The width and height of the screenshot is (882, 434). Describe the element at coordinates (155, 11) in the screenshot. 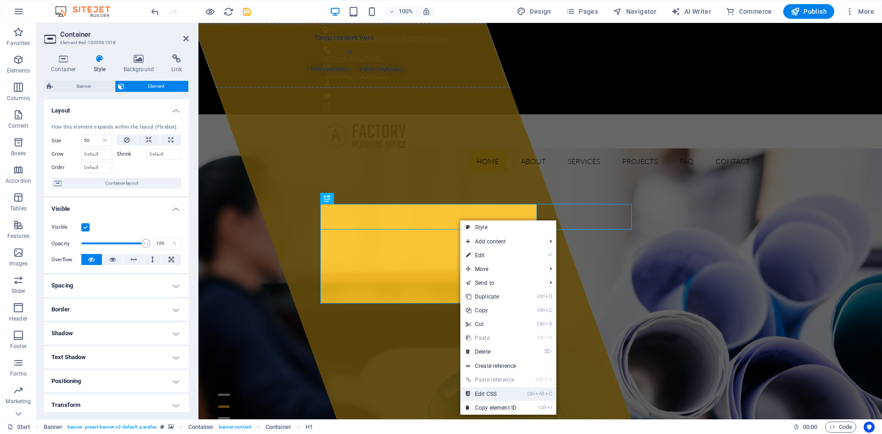

I see `button: undo` at that location.